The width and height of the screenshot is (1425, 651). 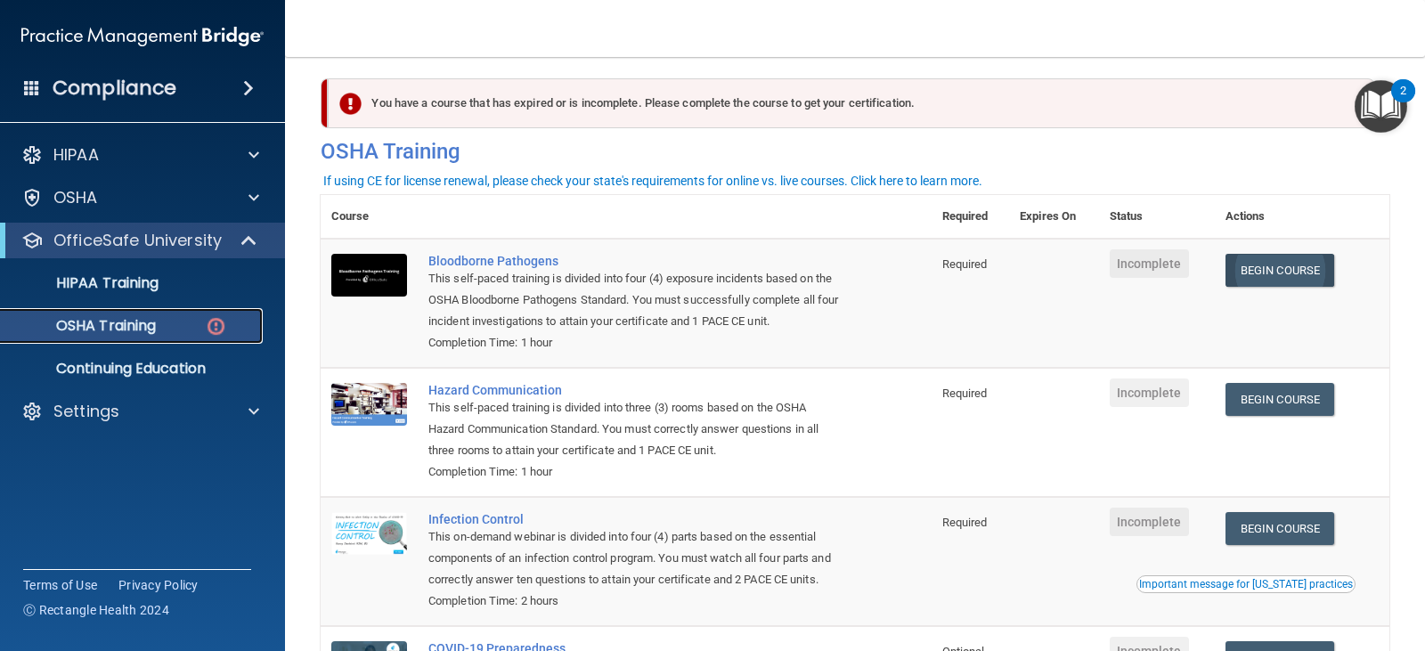 What do you see at coordinates (60, 585) in the screenshot?
I see `a: Terms of Use` at bounding box center [60, 585].